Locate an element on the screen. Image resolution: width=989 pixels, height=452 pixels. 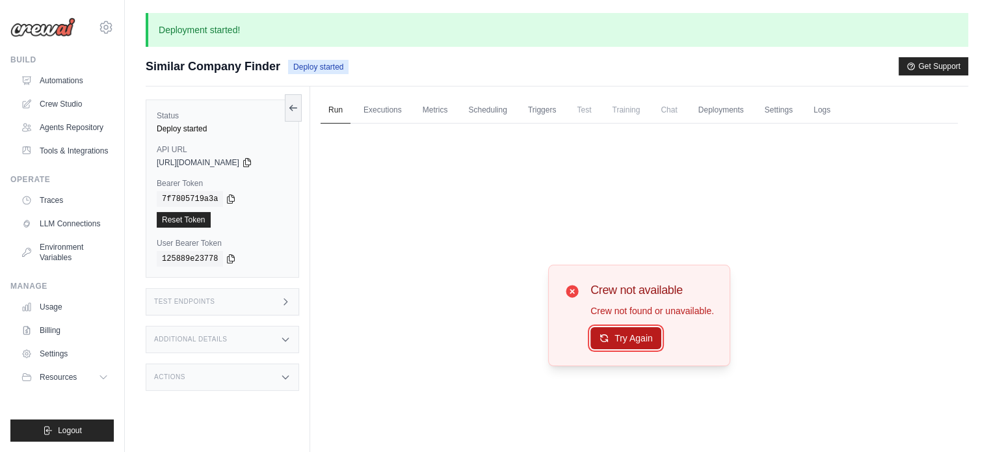
code: 7f7805719a3a is located at coordinates (190, 199).